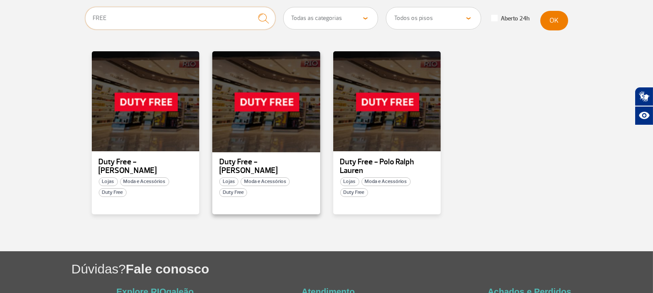  I want to click on button: Abrir recursos assistivos., so click(644, 116).